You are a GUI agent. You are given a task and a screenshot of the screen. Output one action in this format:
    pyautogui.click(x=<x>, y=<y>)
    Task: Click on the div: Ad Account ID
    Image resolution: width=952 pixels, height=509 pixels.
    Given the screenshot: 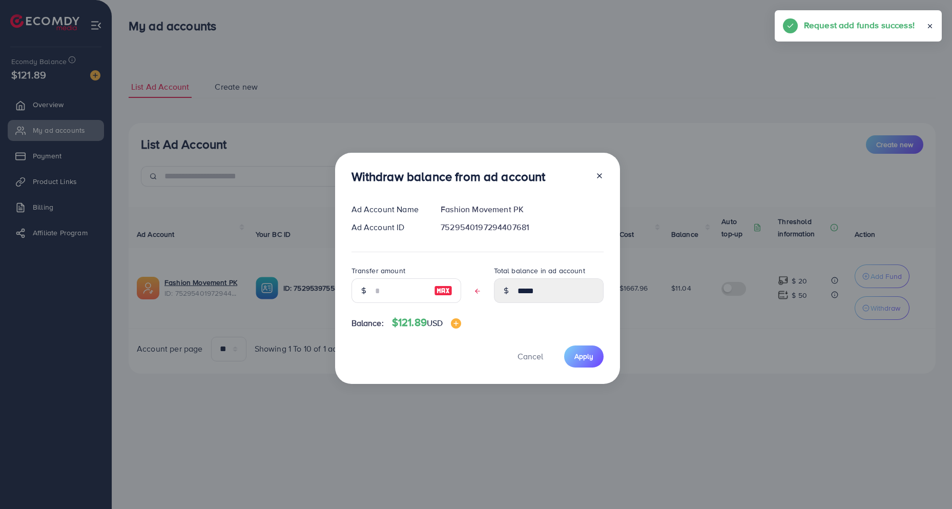 What is the action you would take?
    pyautogui.click(x=388, y=227)
    